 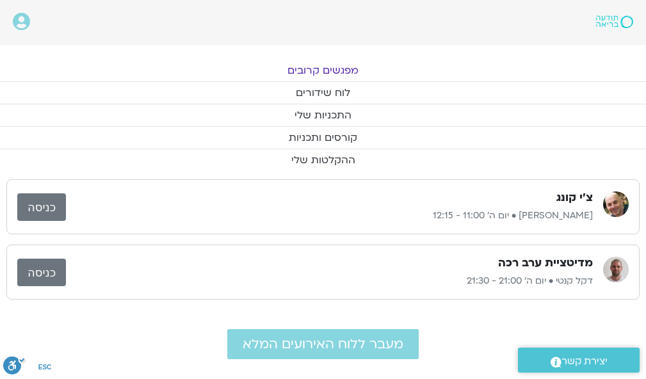 What do you see at coordinates (546, 263) in the screenshot?
I see `h3: מדיטציית ערב רכה` at bounding box center [546, 263].